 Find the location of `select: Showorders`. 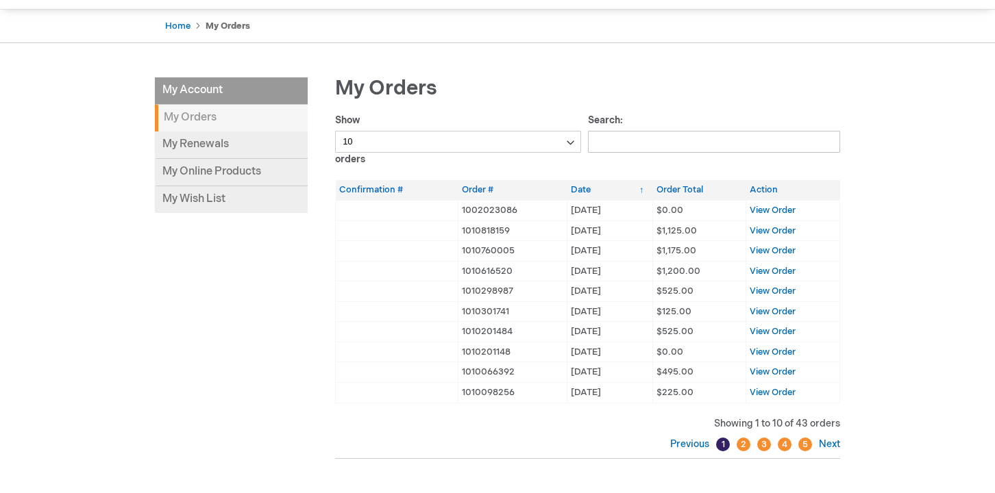

select: Showorders is located at coordinates (458, 142).